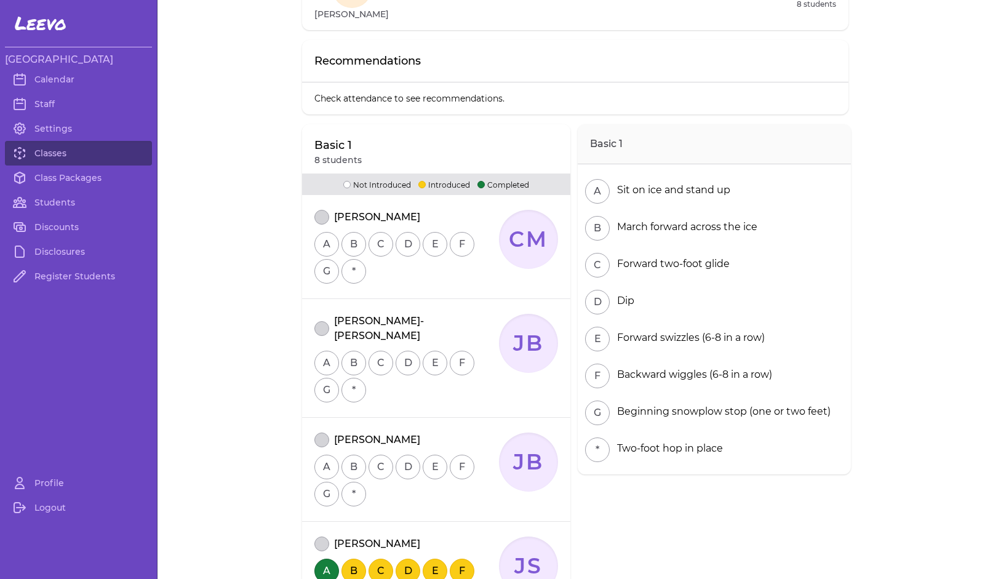 This screenshot has width=993, height=579. I want to click on p: Introduced, so click(444, 184).